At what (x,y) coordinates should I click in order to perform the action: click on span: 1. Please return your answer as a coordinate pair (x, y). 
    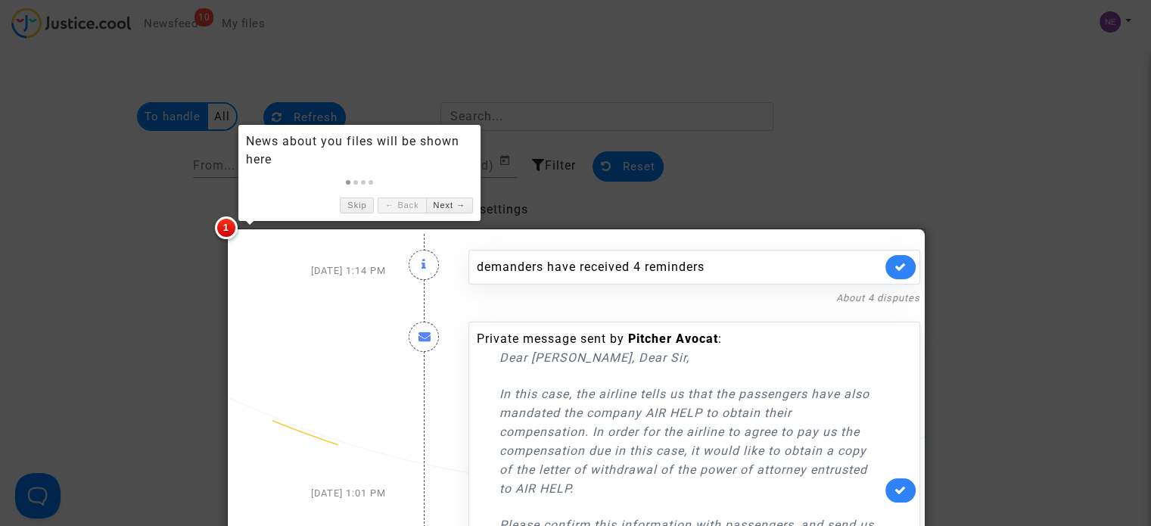
    Looking at the image, I should click on (226, 228).